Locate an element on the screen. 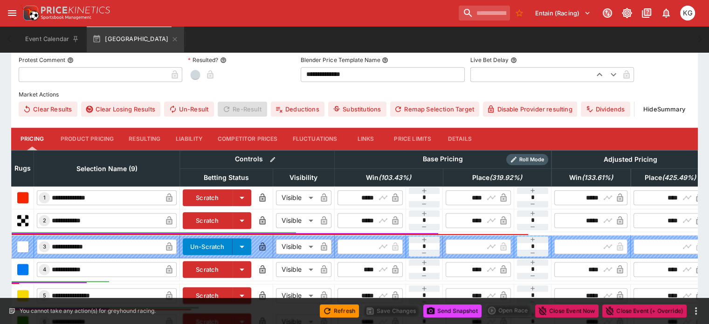 Image resolution: width=709 pixels, height=324 pixels. div: Show/hide Price Roll mode configuration. is located at coordinates (527, 159).